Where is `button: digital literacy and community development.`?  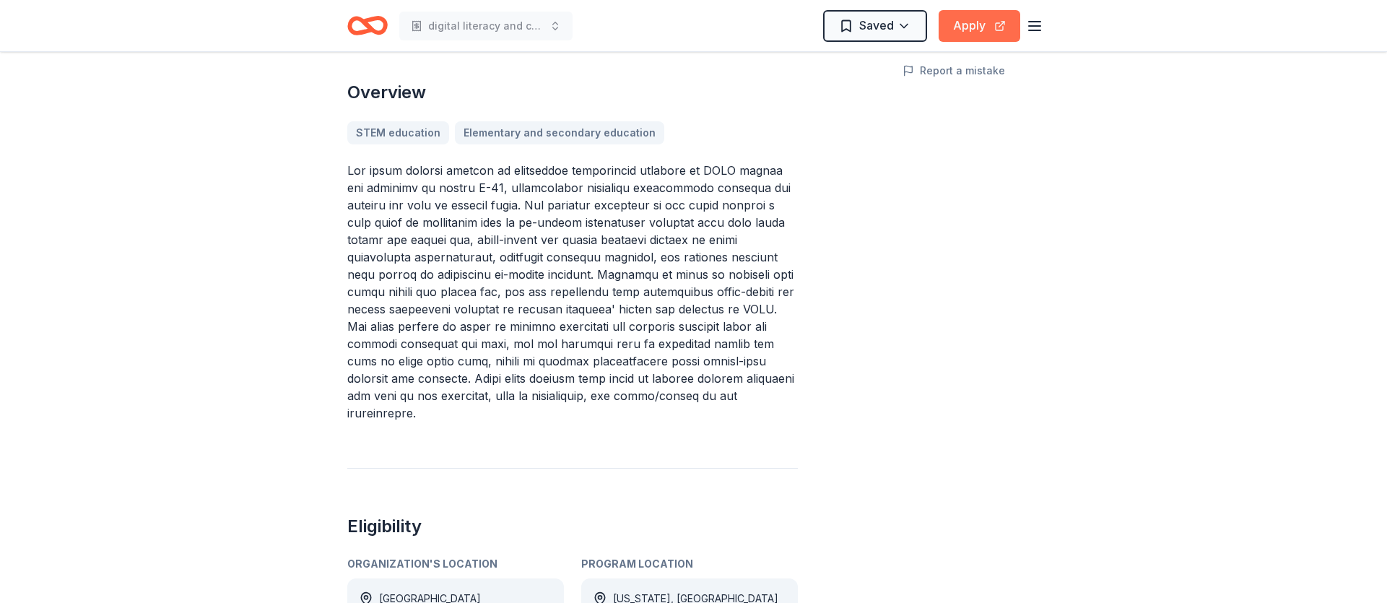 button: digital literacy and community development. is located at coordinates (486, 26).